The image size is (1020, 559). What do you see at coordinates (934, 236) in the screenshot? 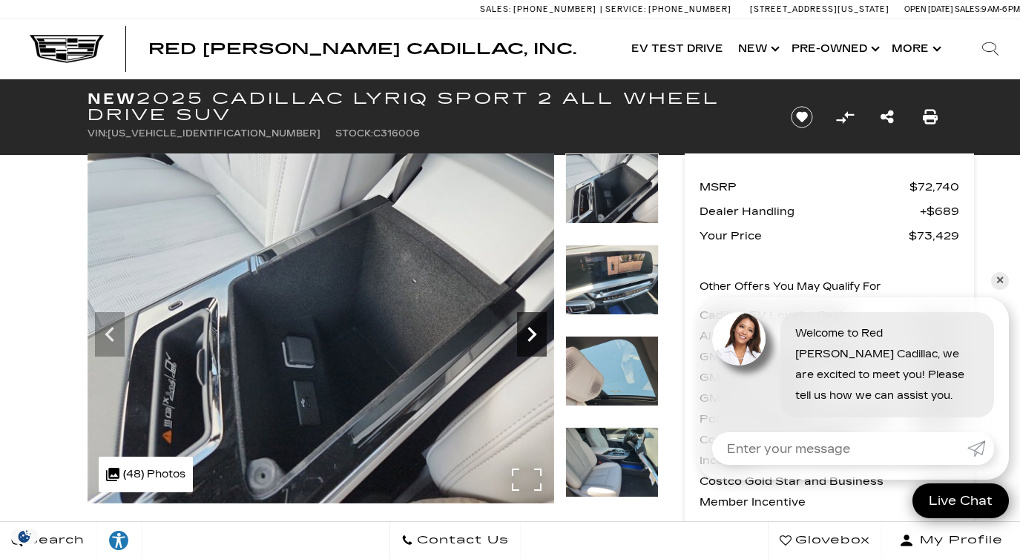
I see `span: $73,429` at bounding box center [934, 236].